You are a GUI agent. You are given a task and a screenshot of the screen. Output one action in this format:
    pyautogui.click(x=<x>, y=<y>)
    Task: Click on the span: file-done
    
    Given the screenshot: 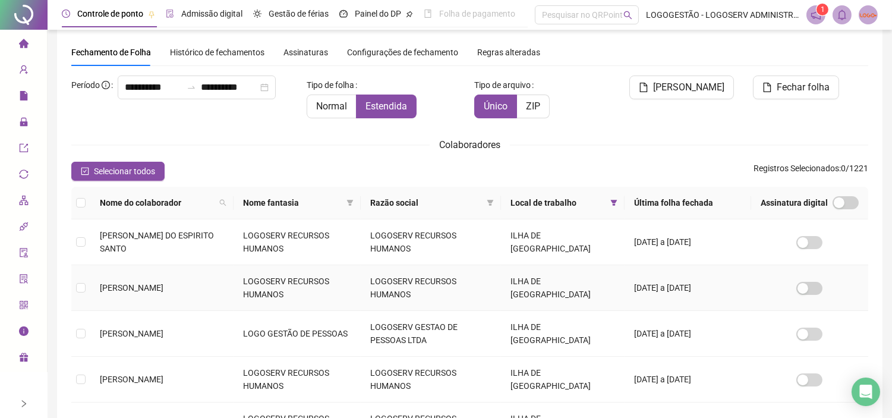 What is the action you would take?
    pyautogui.click(x=170, y=14)
    